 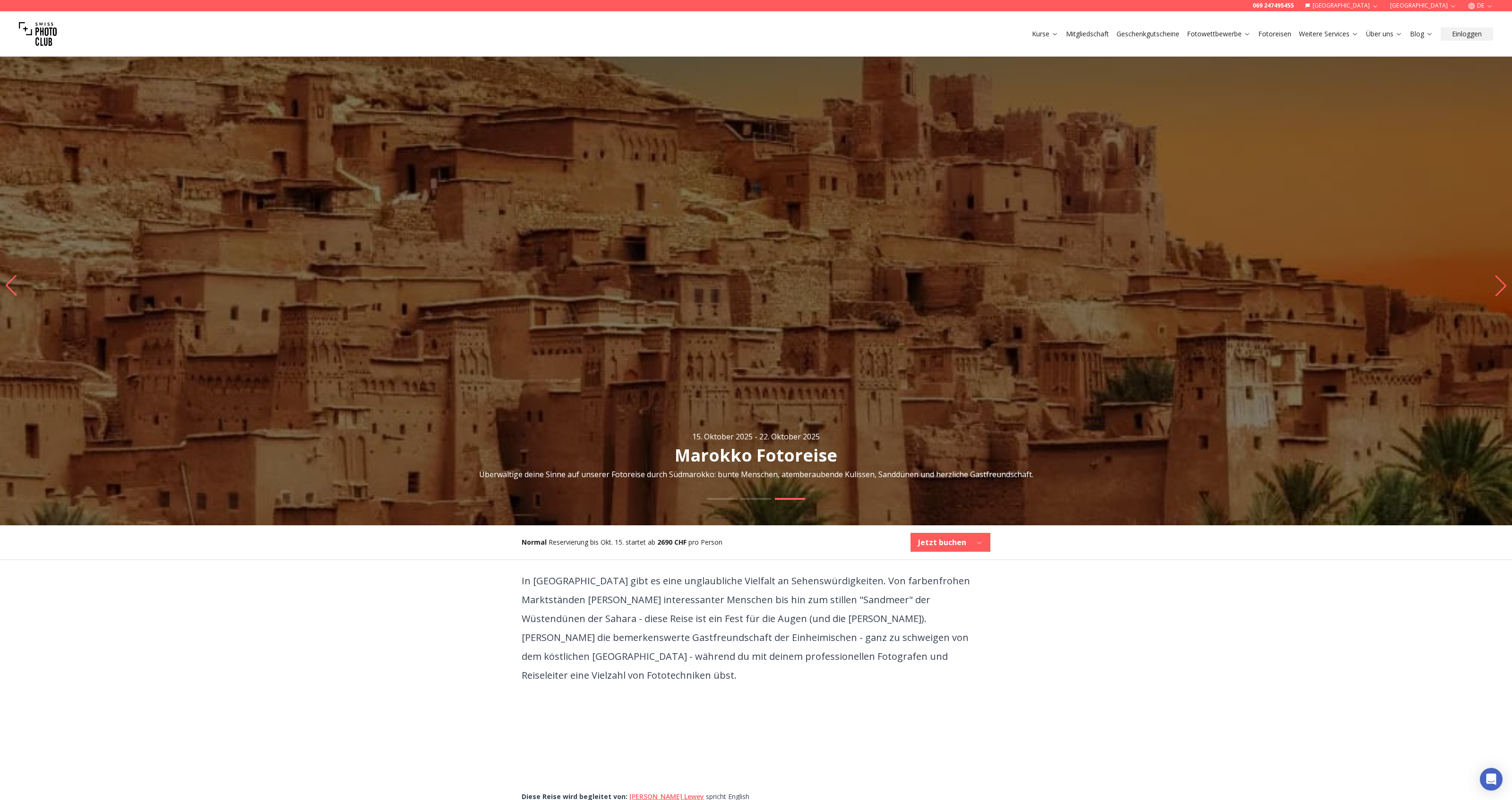 I want to click on b: Jetzt buchen, so click(x=943, y=543).